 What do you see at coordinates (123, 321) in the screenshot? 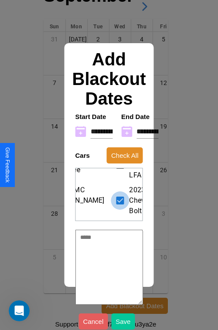
I see `button: Save` at bounding box center [123, 321].